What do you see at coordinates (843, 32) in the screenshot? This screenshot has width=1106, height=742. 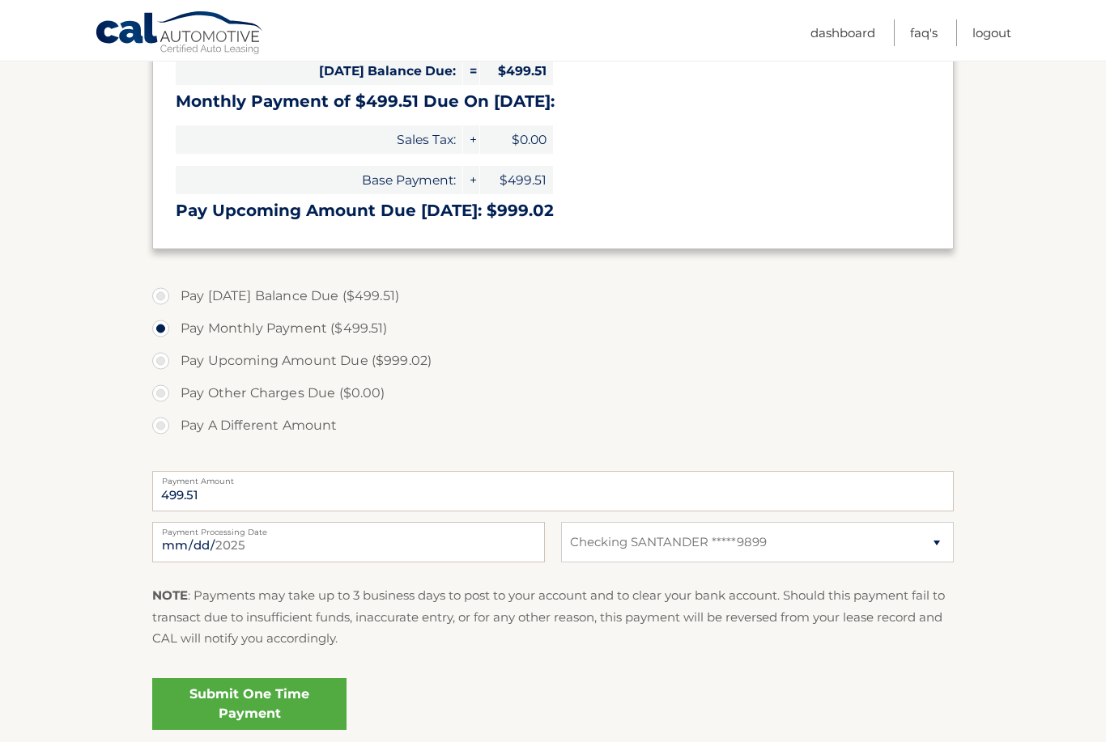 I see `a: Dashboard` at bounding box center [843, 32].